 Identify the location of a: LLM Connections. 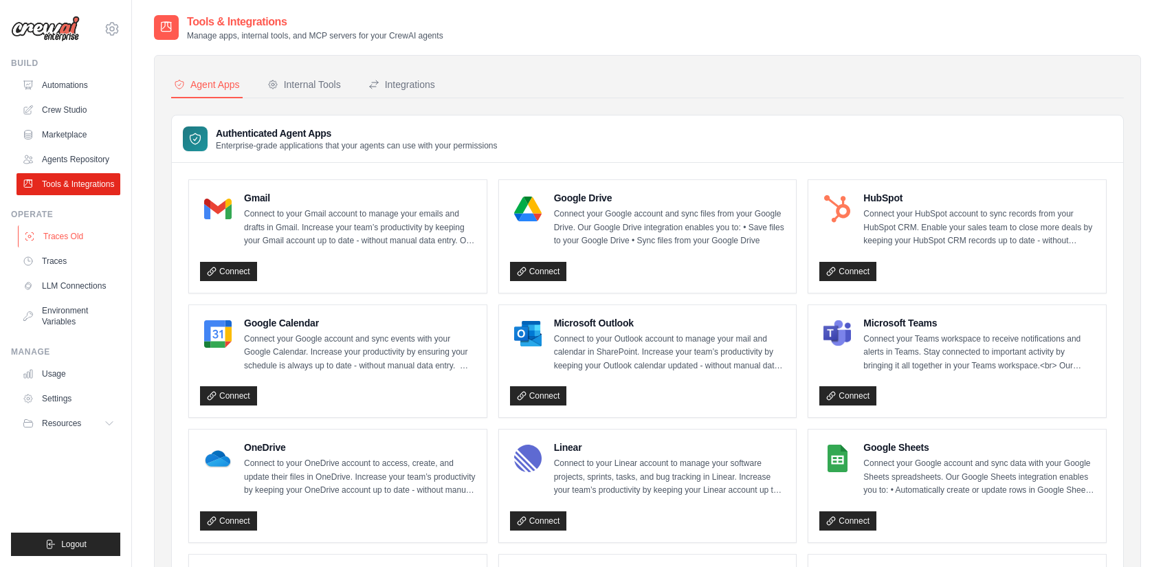
(68, 286).